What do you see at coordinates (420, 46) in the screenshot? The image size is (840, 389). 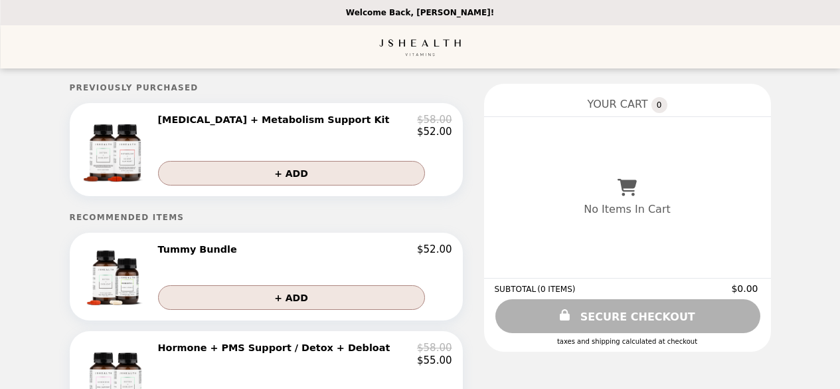 I see `img: Brand Logo` at bounding box center [420, 46].